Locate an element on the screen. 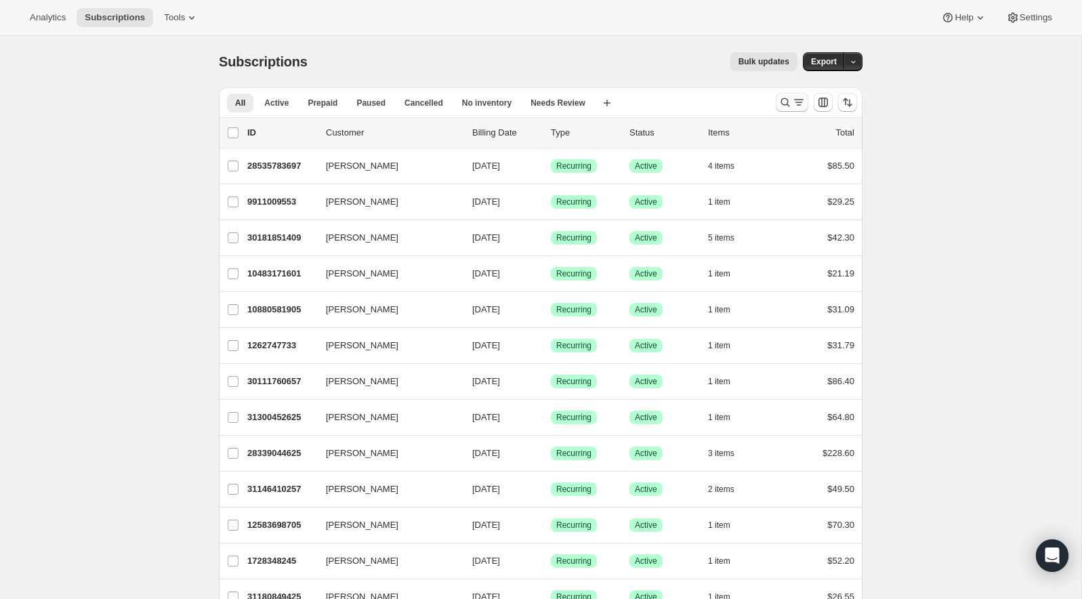 Image resolution: width=1082 pixels, height=599 pixels. span: $70.30 is located at coordinates (841, 524).